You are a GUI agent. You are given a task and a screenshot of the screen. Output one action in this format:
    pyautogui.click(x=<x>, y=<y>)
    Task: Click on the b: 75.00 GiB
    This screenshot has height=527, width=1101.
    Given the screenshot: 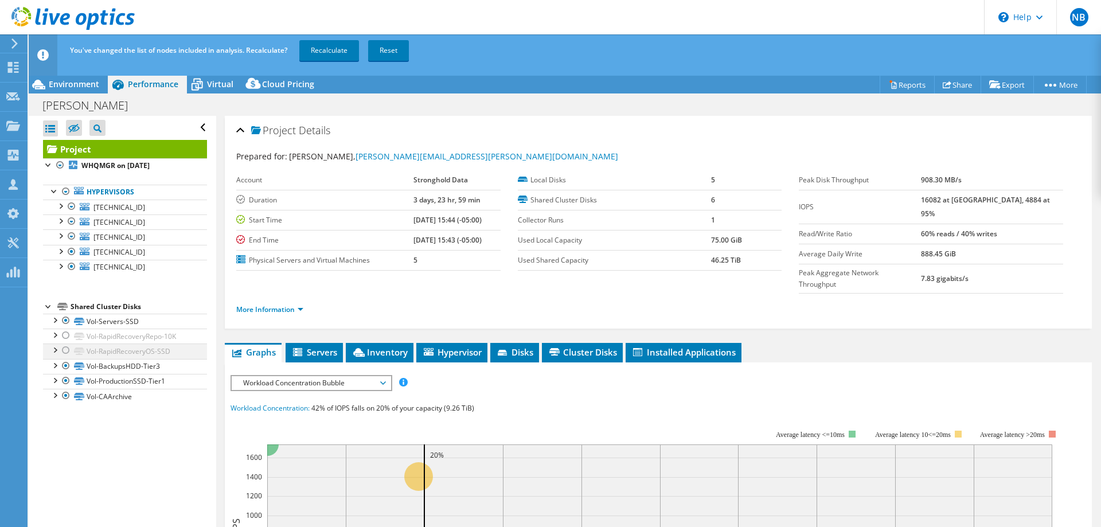 What is the action you would take?
    pyautogui.click(x=726, y=240)
    